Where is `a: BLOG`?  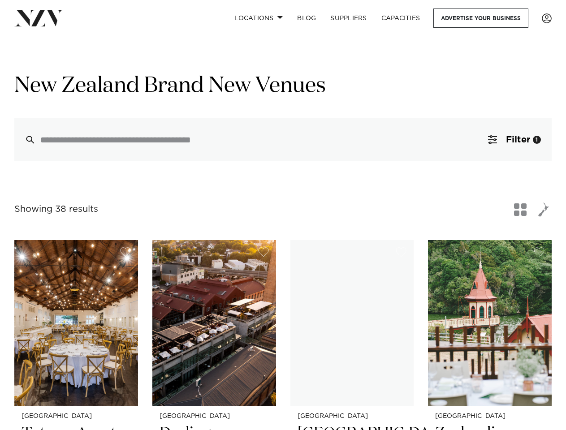
a: BLOG is located at coordinates (306, 18).